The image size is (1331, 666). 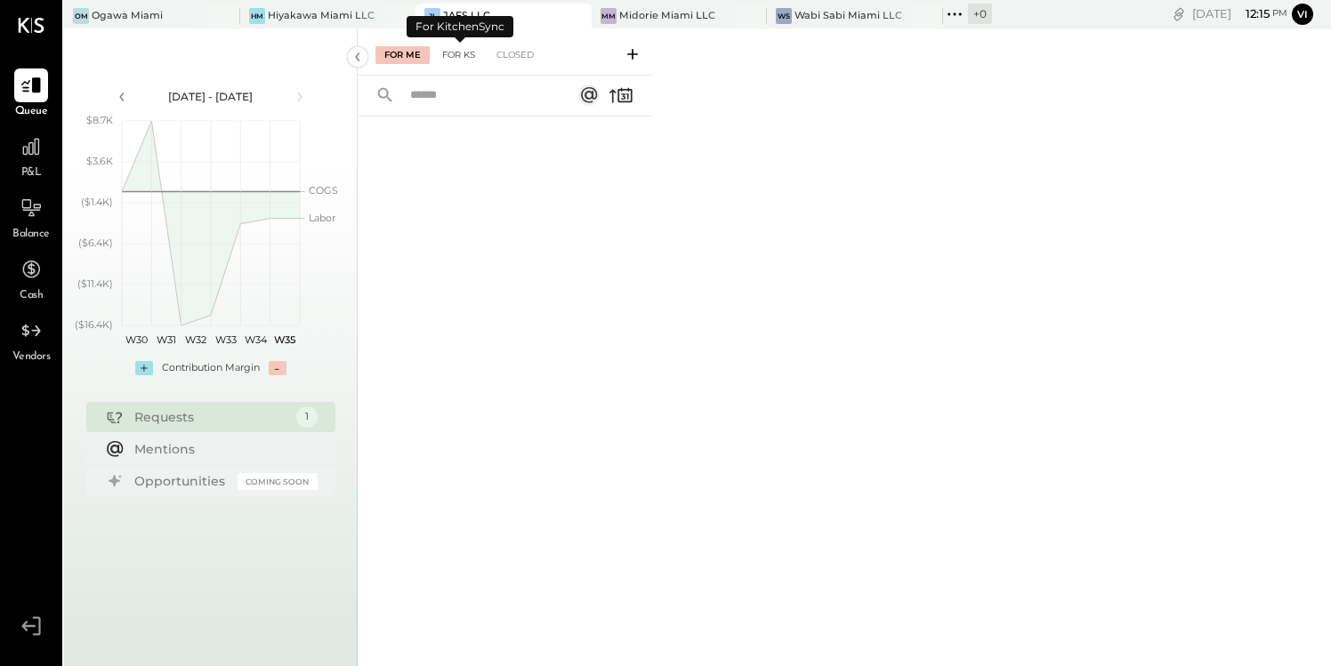 I want to click on text: ($6.4K), so click(x=95, y=243).